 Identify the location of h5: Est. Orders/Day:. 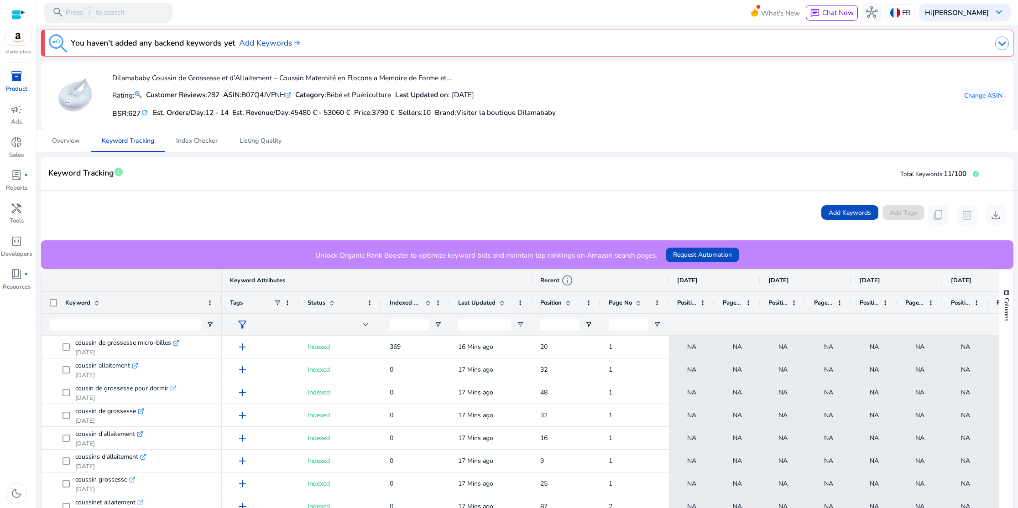
(191, 113).